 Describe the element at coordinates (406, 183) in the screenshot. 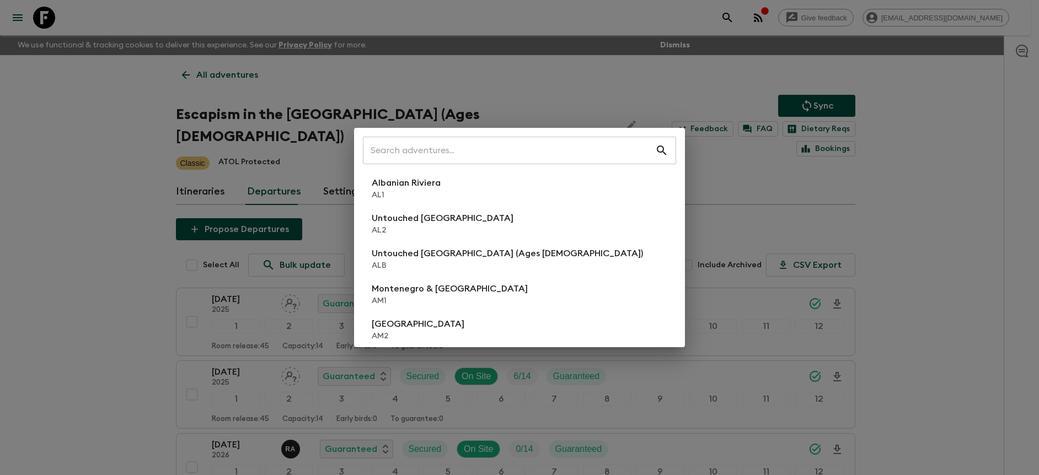

I see `p: Albanian Riviera` at that location.